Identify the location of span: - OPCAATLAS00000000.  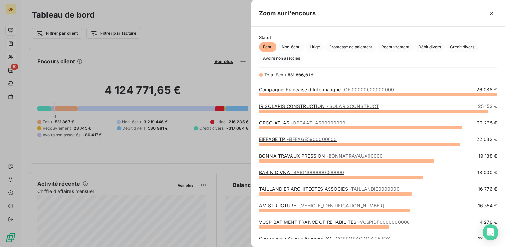
(318, 122).